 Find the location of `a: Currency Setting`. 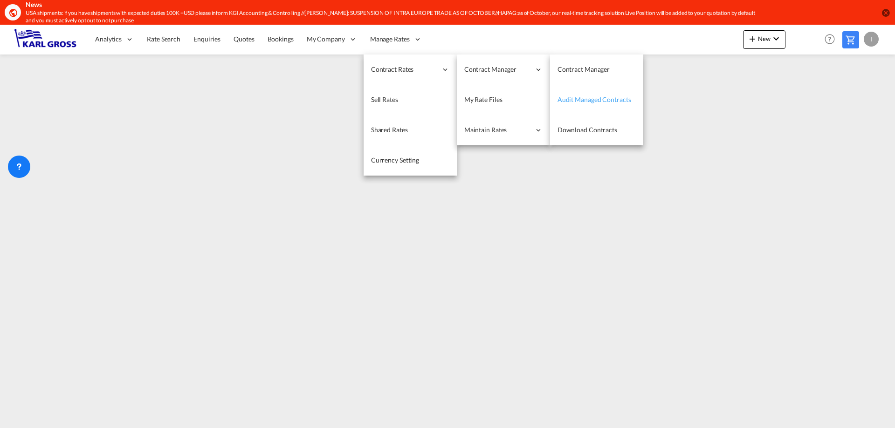

a: Currency Setting is located at coordinates (410, 160).